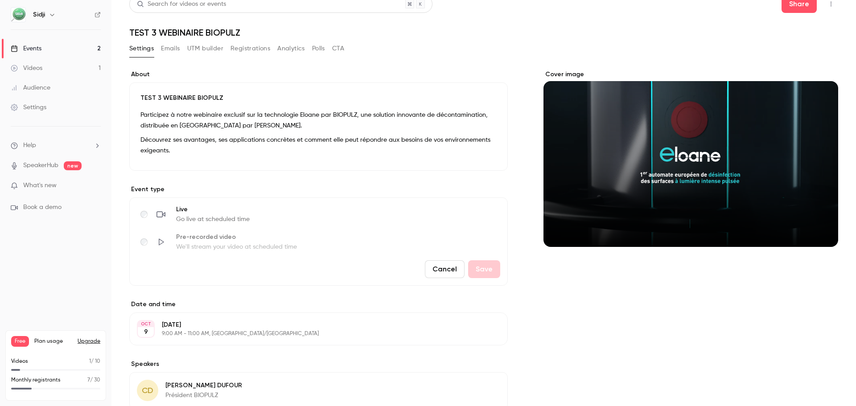  What do you see at coordinates (444, 269) in the screenshot?
I see `button: Cancel` at bounding box center [444, 269].